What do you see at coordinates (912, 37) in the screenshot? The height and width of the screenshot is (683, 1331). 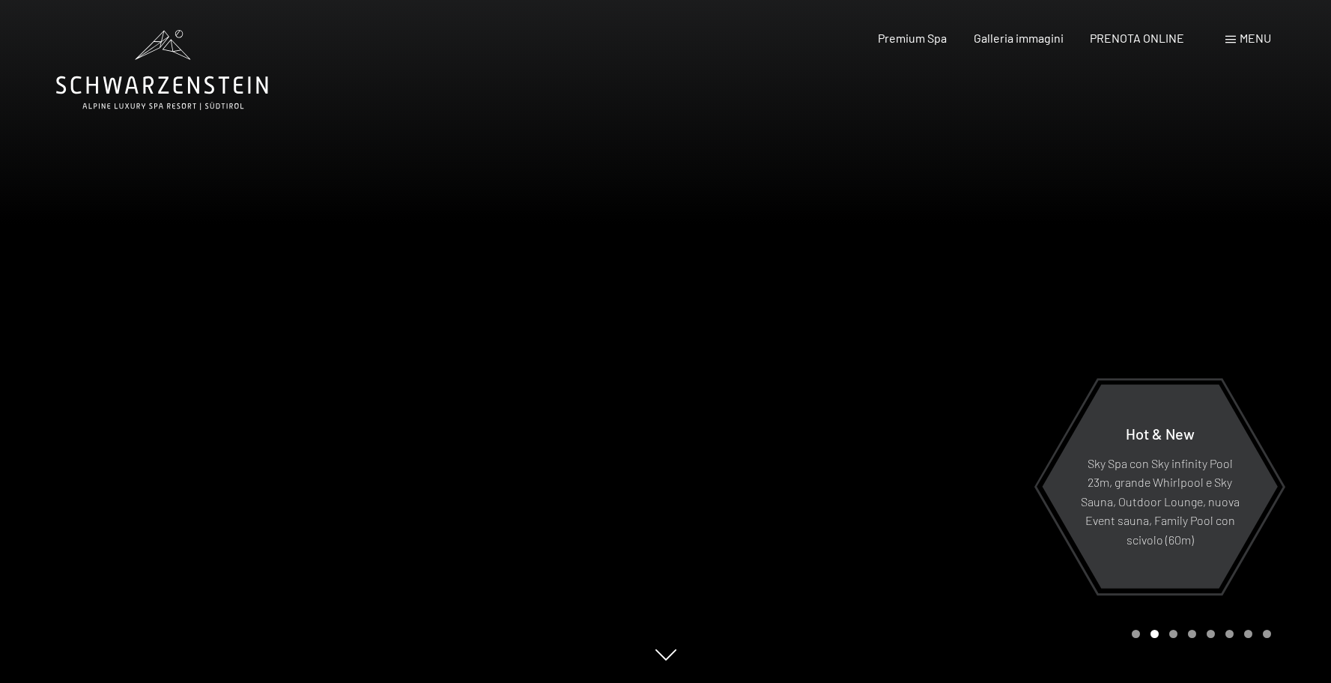 I see `span: Premium Spa` at bounding box center [912, 37].